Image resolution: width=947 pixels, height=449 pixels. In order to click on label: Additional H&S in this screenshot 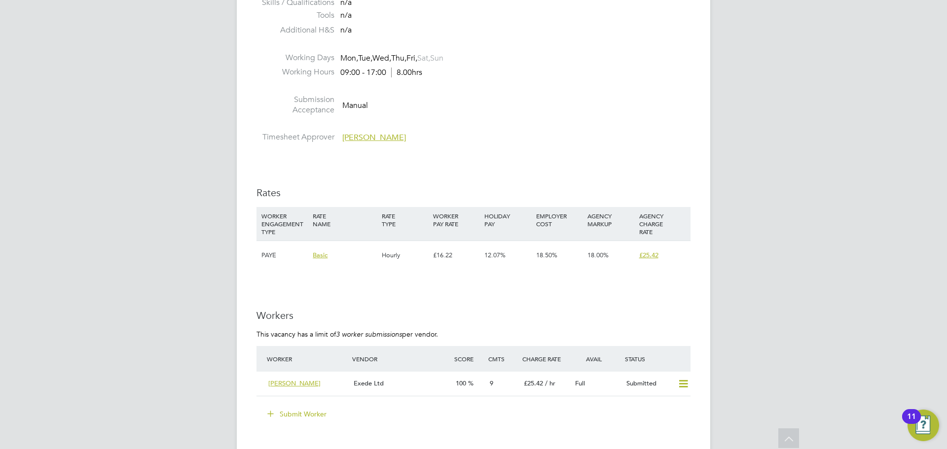, I will do `click(295, 30)`.